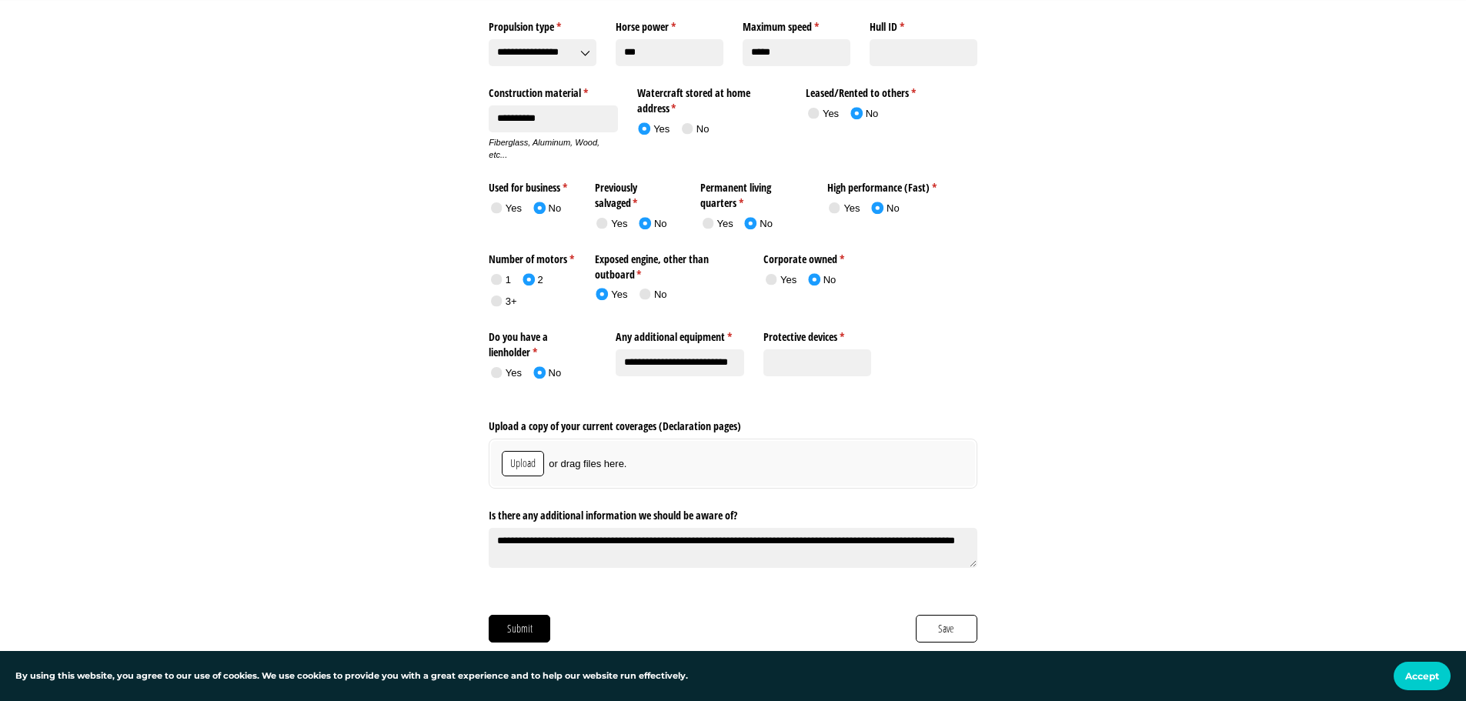 This screenshot has width=1466, height=701. Describe the element at coordinates (542, 342) in the screenshot. I see `legend: Do you have a lienholder` at that location.